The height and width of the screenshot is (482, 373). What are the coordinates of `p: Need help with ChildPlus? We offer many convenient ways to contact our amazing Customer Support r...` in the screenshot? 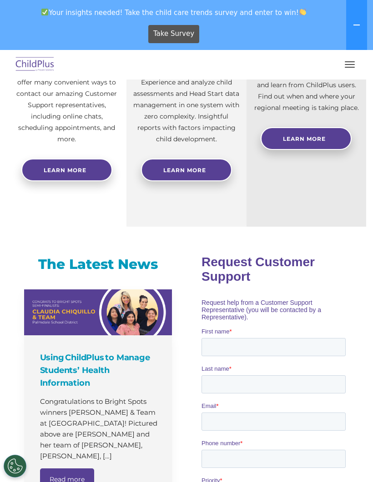 It's located at (66, 105).